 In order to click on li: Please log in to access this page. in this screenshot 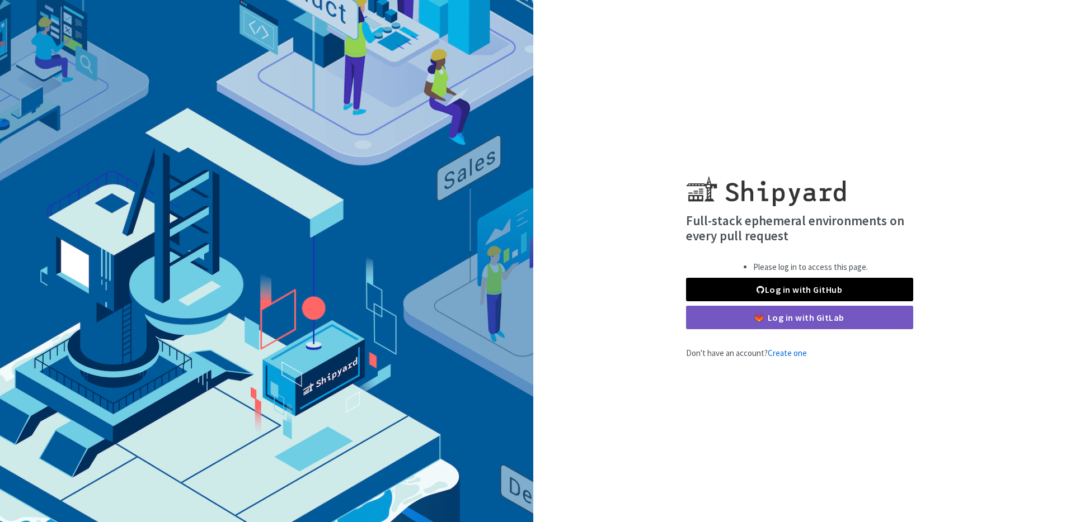, I will do `click(810, 267)`.